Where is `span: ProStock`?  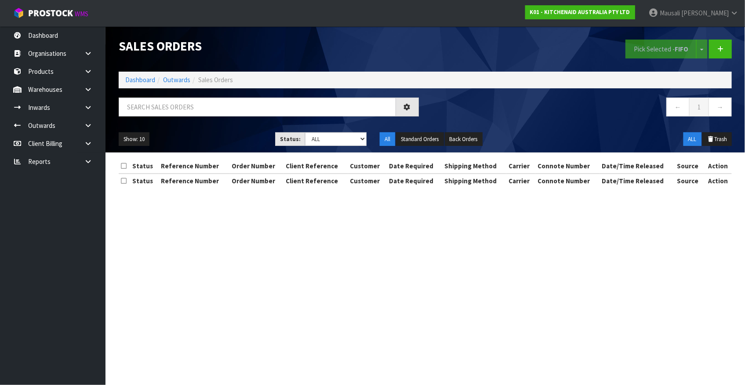 span: ProStock is located at coordinates (51, 13).